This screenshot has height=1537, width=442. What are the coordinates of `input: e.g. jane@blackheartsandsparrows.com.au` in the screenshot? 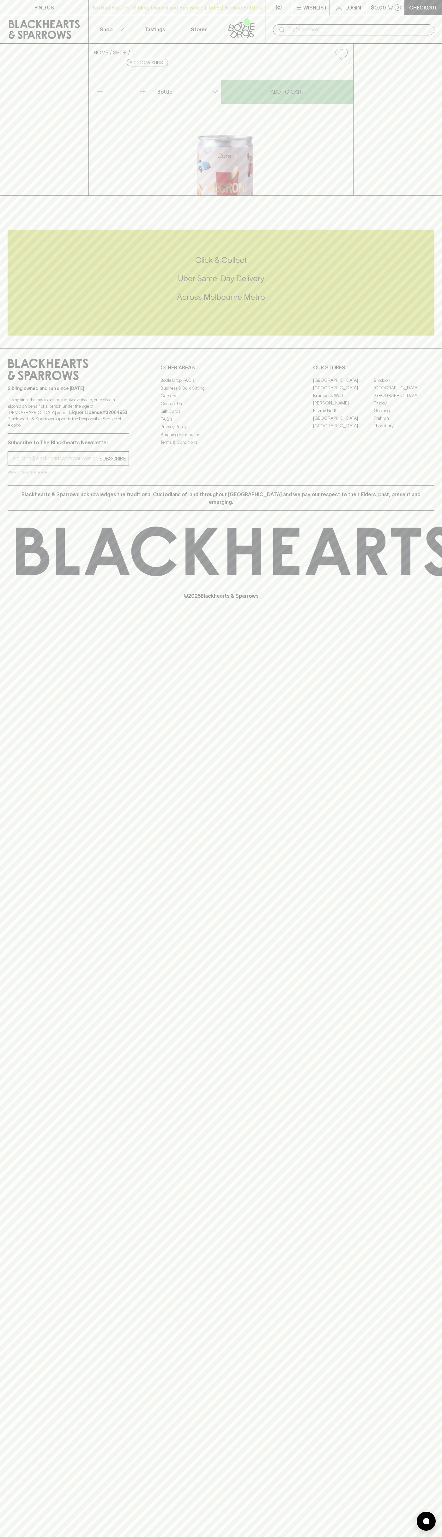 It's located at (55, 459).